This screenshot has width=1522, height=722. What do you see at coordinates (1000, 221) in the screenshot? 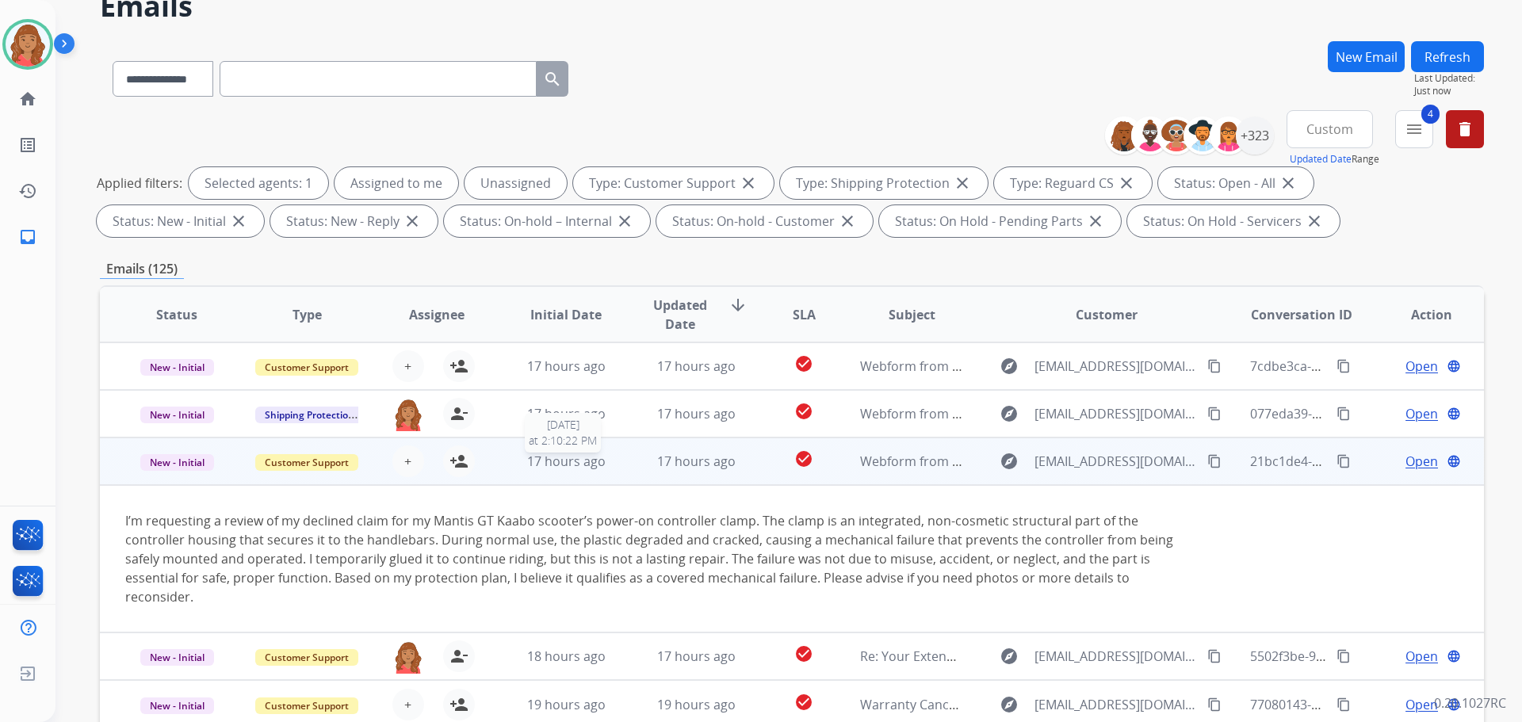
I see `div: Status: On Hold - Pending Parts` at bounding box center [1000, 221].